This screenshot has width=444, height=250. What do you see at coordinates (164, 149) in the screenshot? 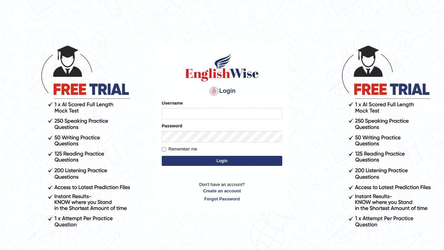
I see `input: Remember me` at bounding box center [164, 149].